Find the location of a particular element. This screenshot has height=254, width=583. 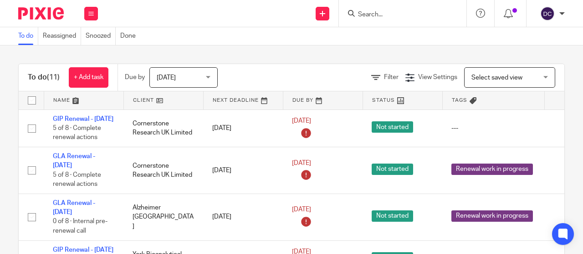

h1: To do is located at coordinates (44, 77).